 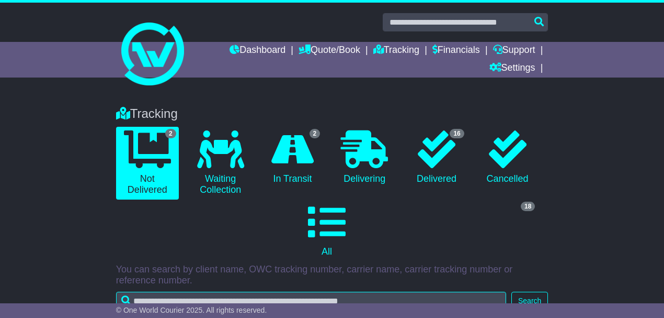 What do you see at coordinates (221, 163) in the screenshot?
I see `a: Waiting Collection` at bounding box center [221, 163].